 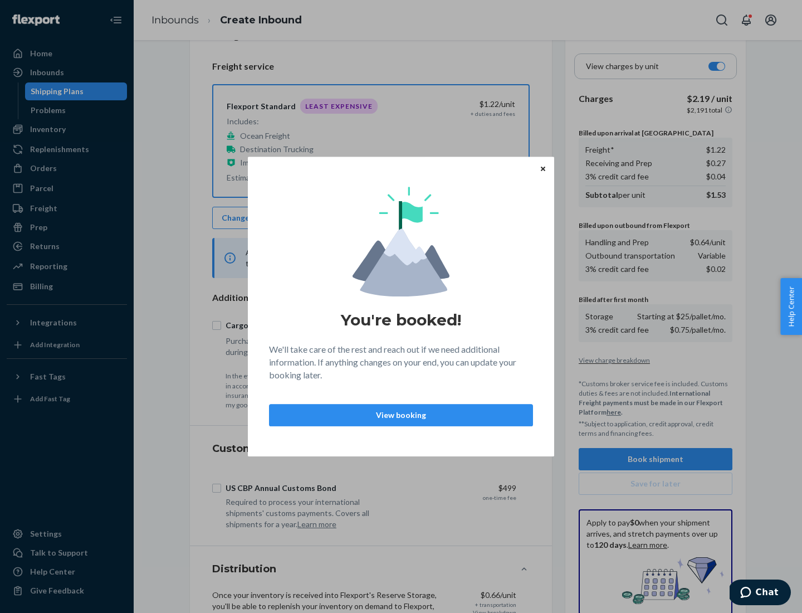 What do you see at coordinates (401, 241) in the screenshot?
I see `img: svg+xml,%3Csvg%20viewBox%3D%220%200%20174%20197%22%20fill%3D%22none%22%20xmlns%3D%22http%3A%2F%2F...` at bounding box center [401, 241].